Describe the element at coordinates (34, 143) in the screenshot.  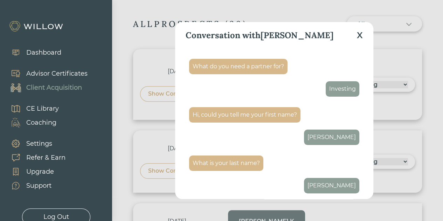
I see `a: Settings` at that location.